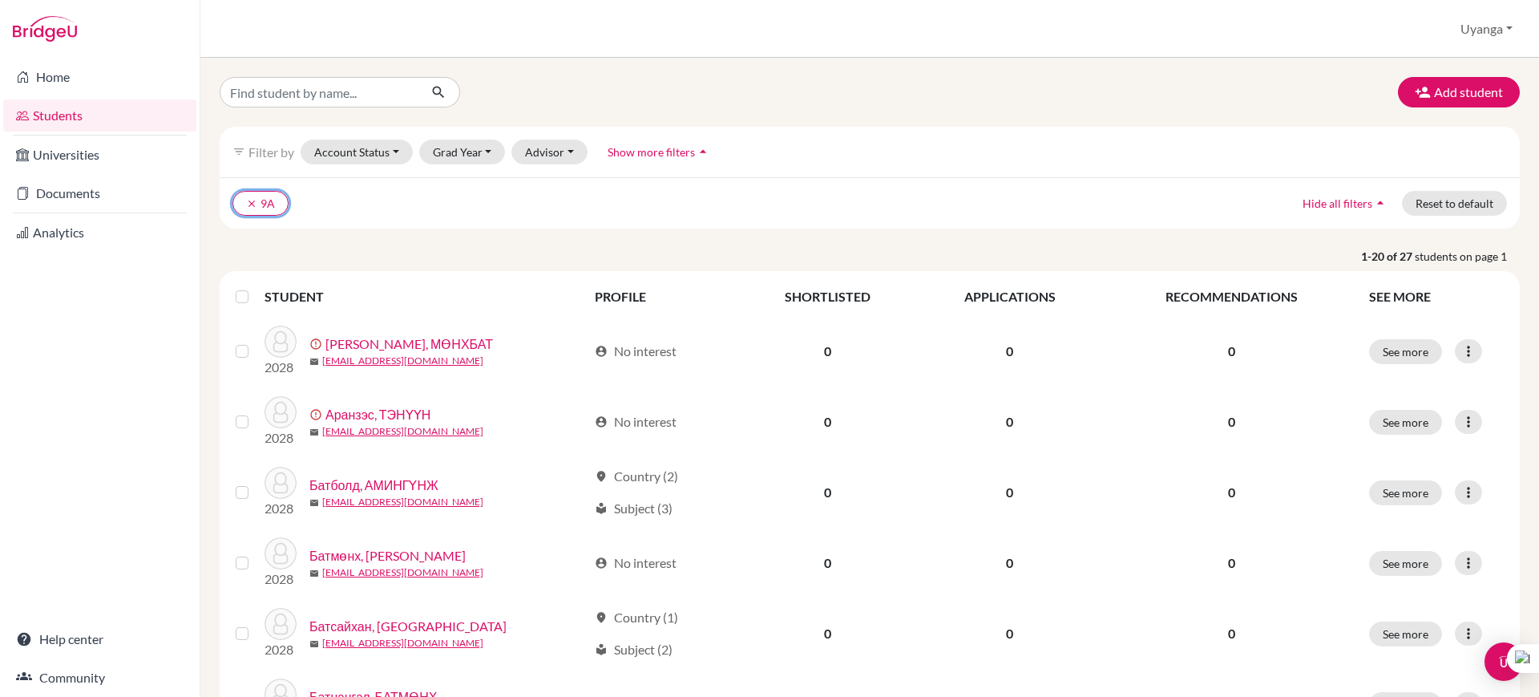 The height and width of the screenshot is (697, 1539). Describe the element at coordinates (1504, 661) in the screenshot. I see `div: Open Intercom Messenger` at that location.